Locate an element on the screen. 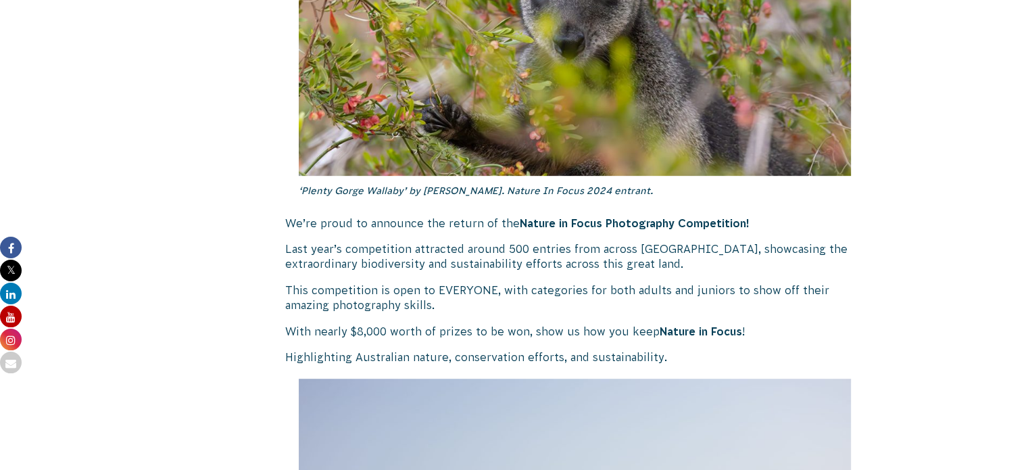  p: We’re proud to announce the return of the is located at coordinates (575, 223).